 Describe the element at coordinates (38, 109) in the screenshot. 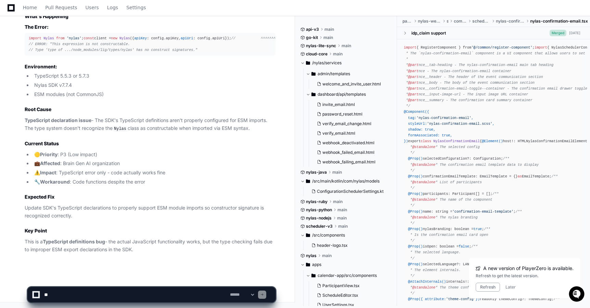

I see `strong: Root Cause` at that location.